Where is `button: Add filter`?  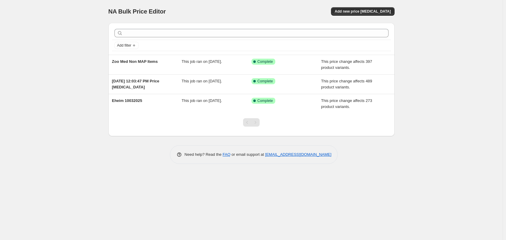 button: Add filter is located at coordinates (126, 45).